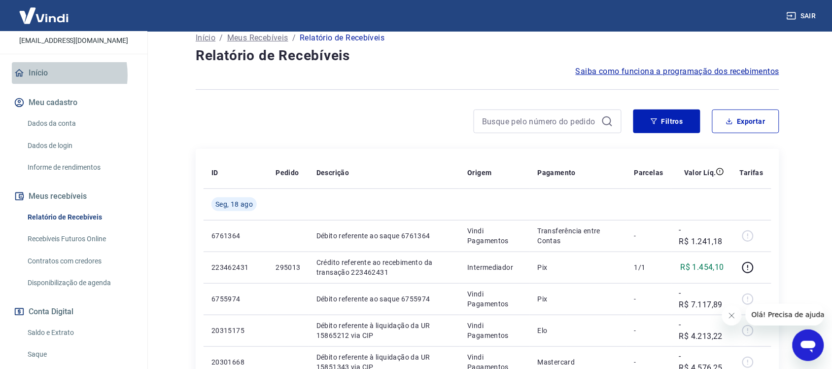  What do you see at coordinates (287, 173) in the screenshot?
I see `p: Pedido` at bounding box center [287, 173].